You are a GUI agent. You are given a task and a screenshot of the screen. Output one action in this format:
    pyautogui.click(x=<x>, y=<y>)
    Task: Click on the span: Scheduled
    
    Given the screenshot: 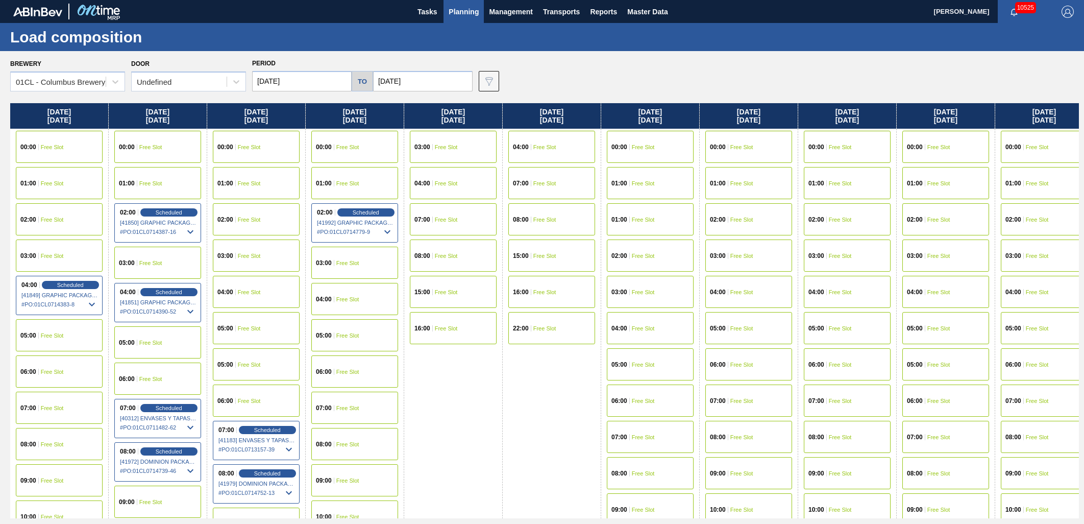 What is the action you would take?
    pyautogui.click(x=169, y=451)
    